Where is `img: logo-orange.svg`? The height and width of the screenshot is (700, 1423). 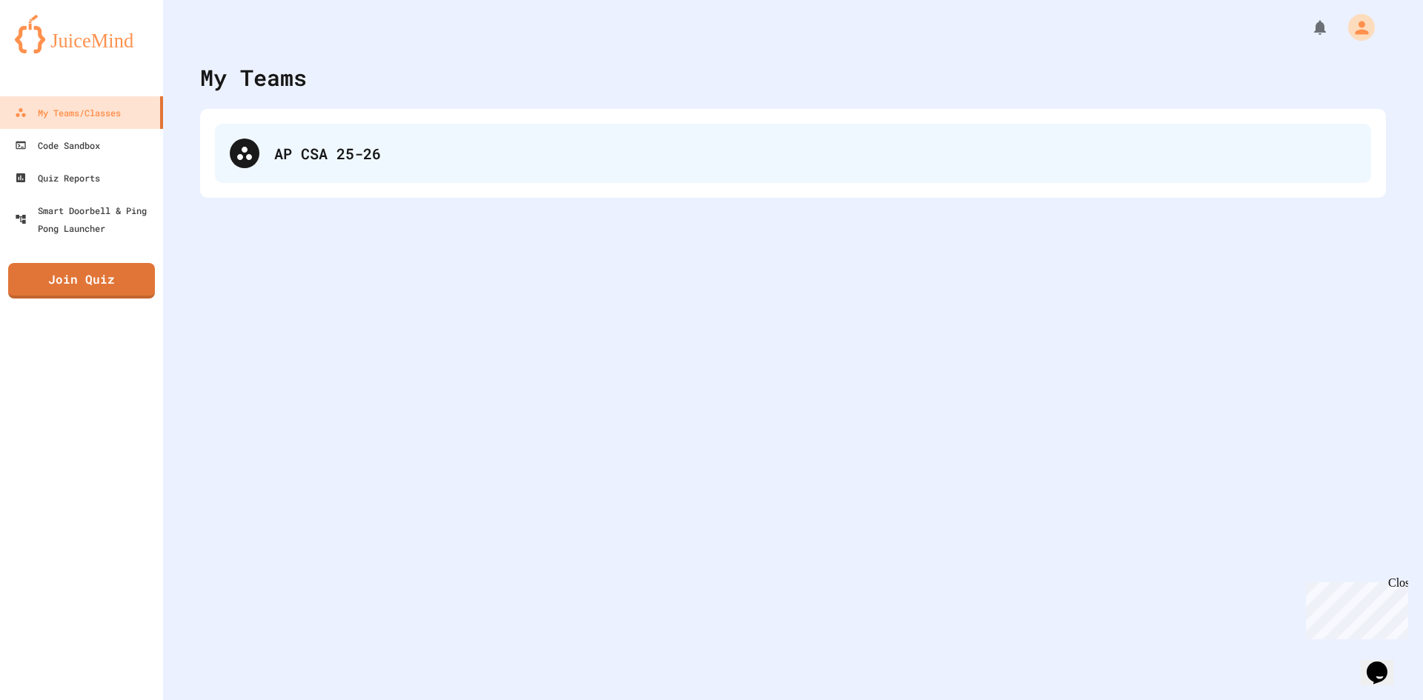 img: logo-orange.svg is located at coordinates (82, 34).